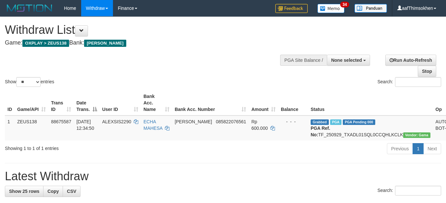 The height and width of the screenshot is (203, 446). Describe the element at coordinates (30, 8) in the screenshot. I see `img: MOTION_logo.png` at that location.